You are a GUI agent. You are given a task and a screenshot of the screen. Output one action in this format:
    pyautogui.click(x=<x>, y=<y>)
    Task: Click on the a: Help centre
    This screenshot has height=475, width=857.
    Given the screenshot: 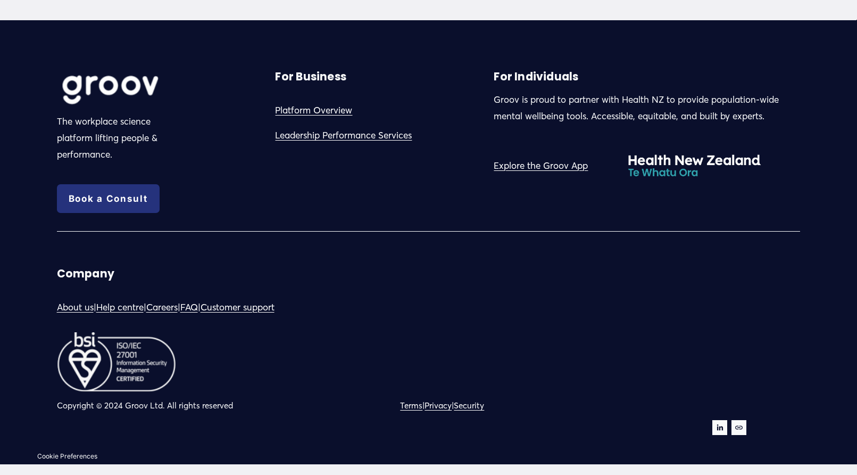 What is the action you would take?
    pyautogui.click(x=120, y=307)
    